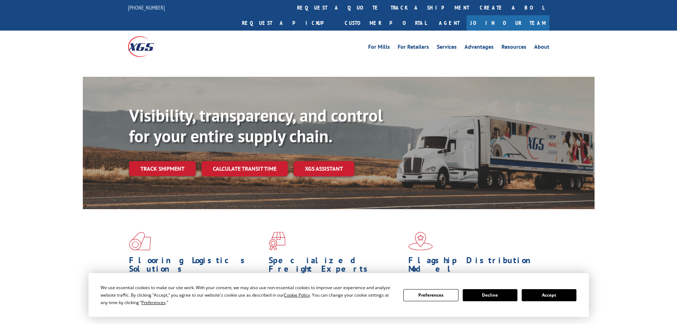  What do you see at coordinates (431, 295) in the screenshot?
I see `button: Preferences` at bounding box center [431, 295].